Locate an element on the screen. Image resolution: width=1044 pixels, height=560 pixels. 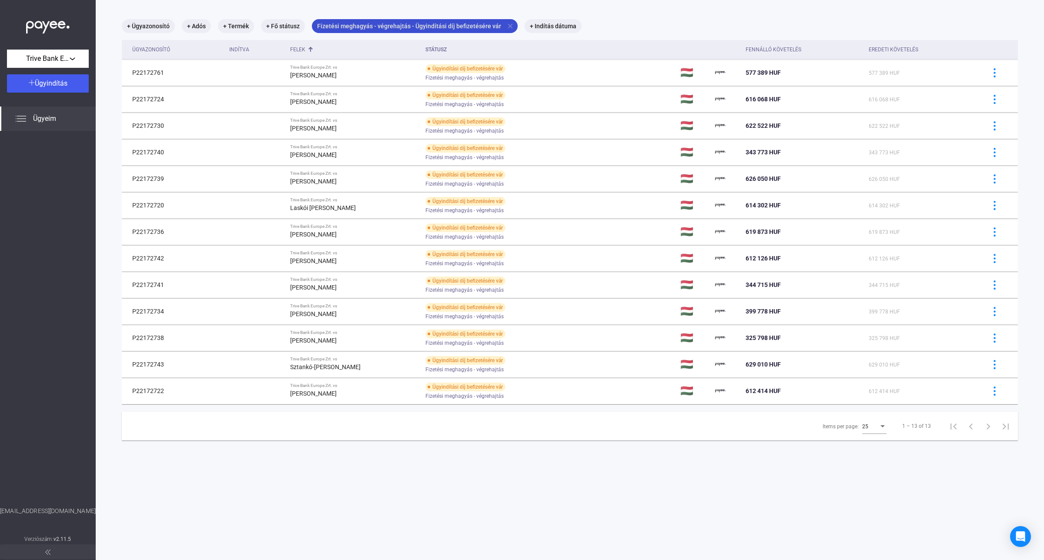
div: 1 – 13 of 13 is located at coordinates (917, 426).